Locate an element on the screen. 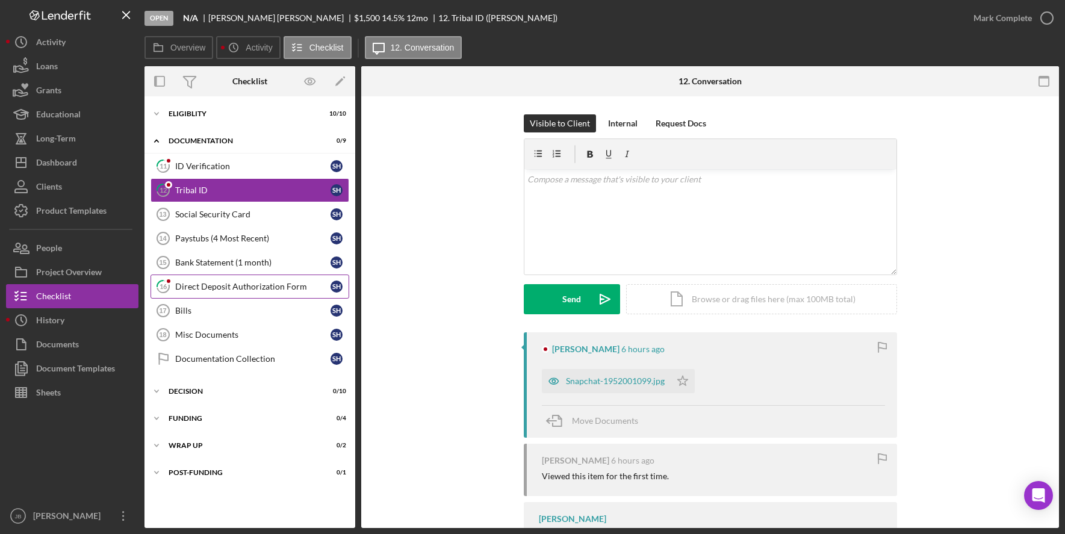 The width and height of the screenshot is (1065, 534). tspan: 12 is located at coordinates (163, 190).